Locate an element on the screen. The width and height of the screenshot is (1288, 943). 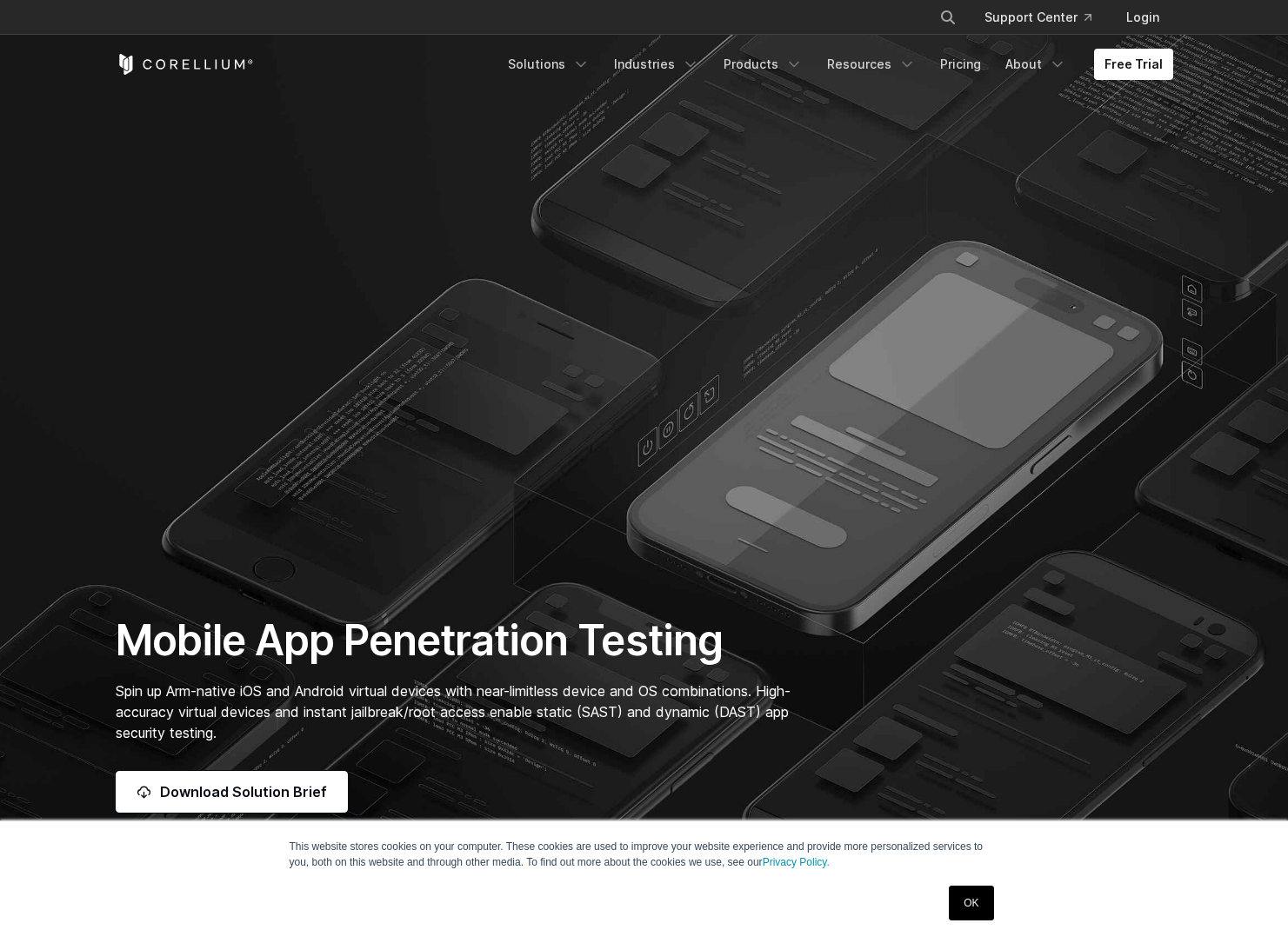
button: Search is located at coordinates (948, 17).